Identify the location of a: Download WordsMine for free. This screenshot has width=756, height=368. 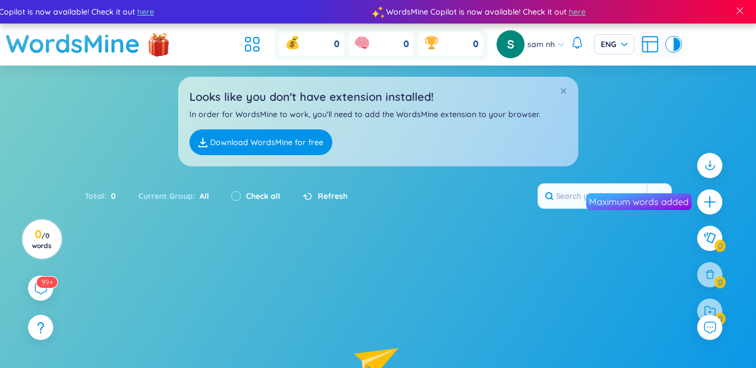
(261, 142).